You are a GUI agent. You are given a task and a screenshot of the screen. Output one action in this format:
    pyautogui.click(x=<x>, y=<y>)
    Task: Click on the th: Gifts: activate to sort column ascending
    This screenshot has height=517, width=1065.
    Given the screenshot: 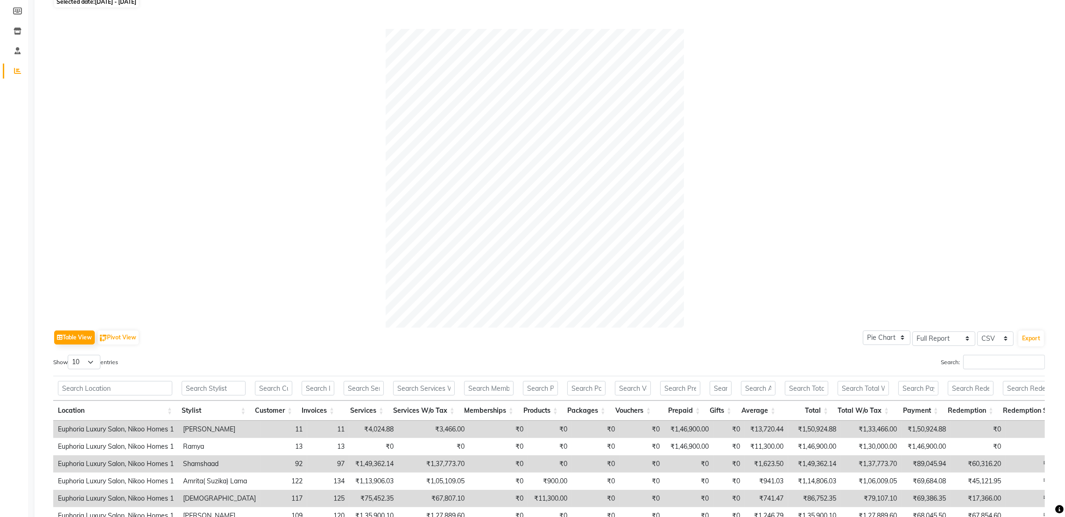 What is the action you would take?
    pyautogui.click(x=721, y=410)
    